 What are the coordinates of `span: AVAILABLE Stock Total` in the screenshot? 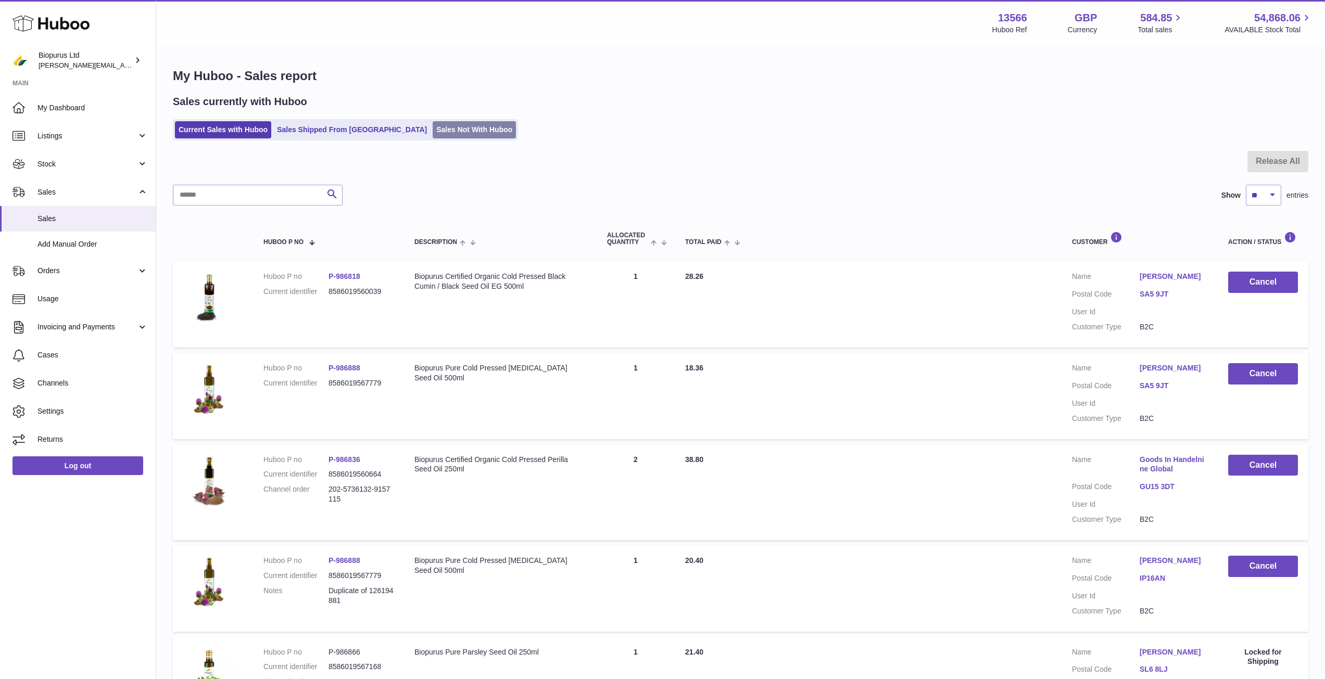 It's located at (1268, 30).